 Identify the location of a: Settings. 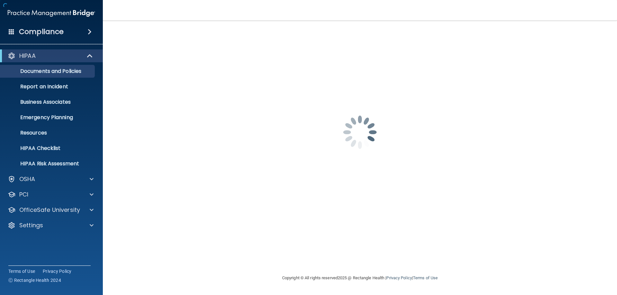
(50, 226).